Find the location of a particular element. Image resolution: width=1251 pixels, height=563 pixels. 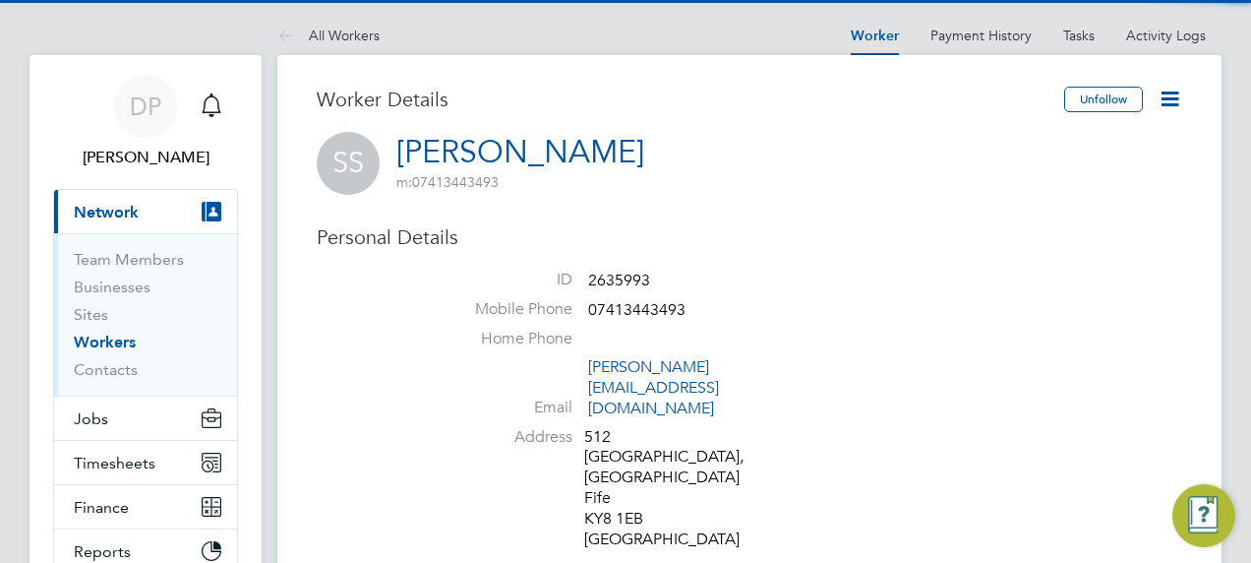

button: Network is located at coordinates (146, 212).